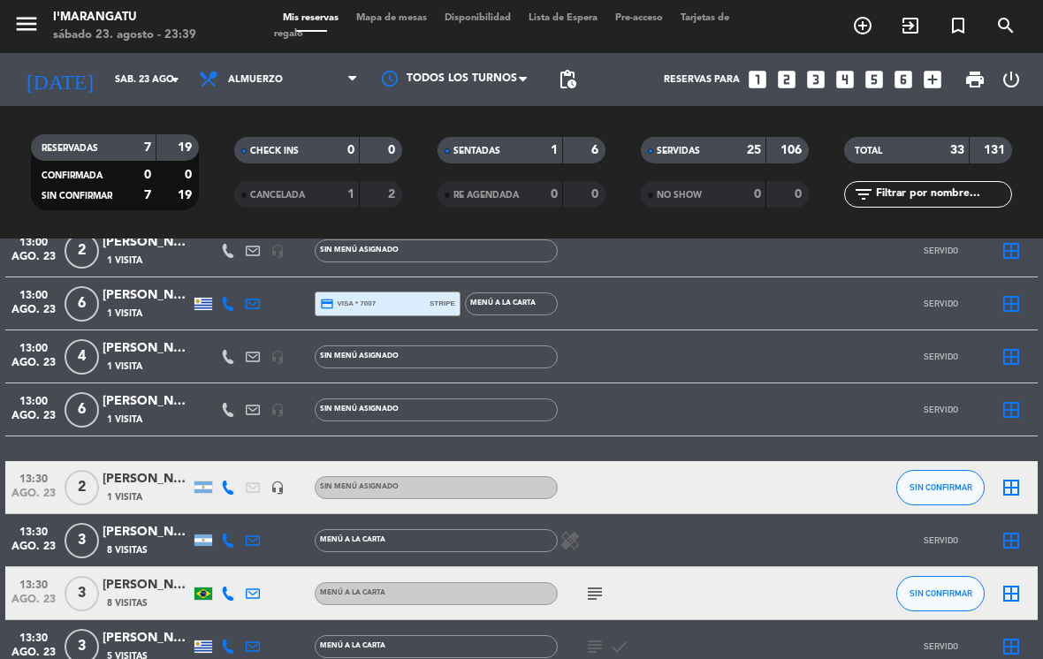 Image resolution: width=1043 pixels, height=659 pixels. I want to click on input: Filtrar por nombre..., so click(942, 194).